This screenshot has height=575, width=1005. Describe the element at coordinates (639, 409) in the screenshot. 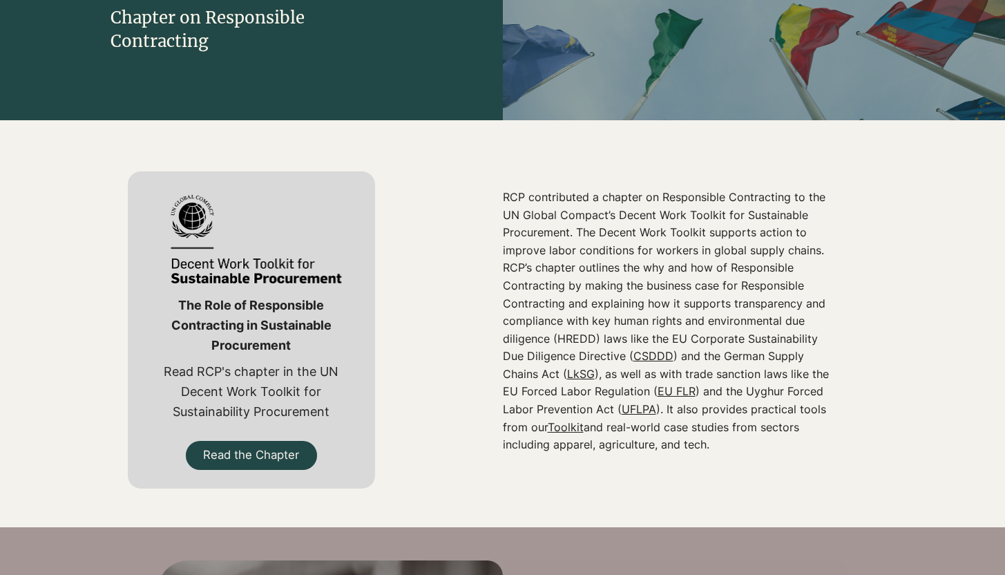

I see `a: UFLPA` at that location.